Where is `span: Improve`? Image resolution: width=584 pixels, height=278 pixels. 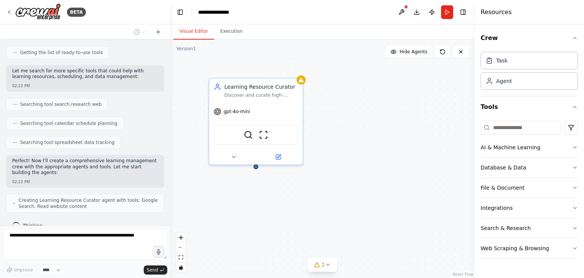 span: Improve is located at coordinates (23, 270).